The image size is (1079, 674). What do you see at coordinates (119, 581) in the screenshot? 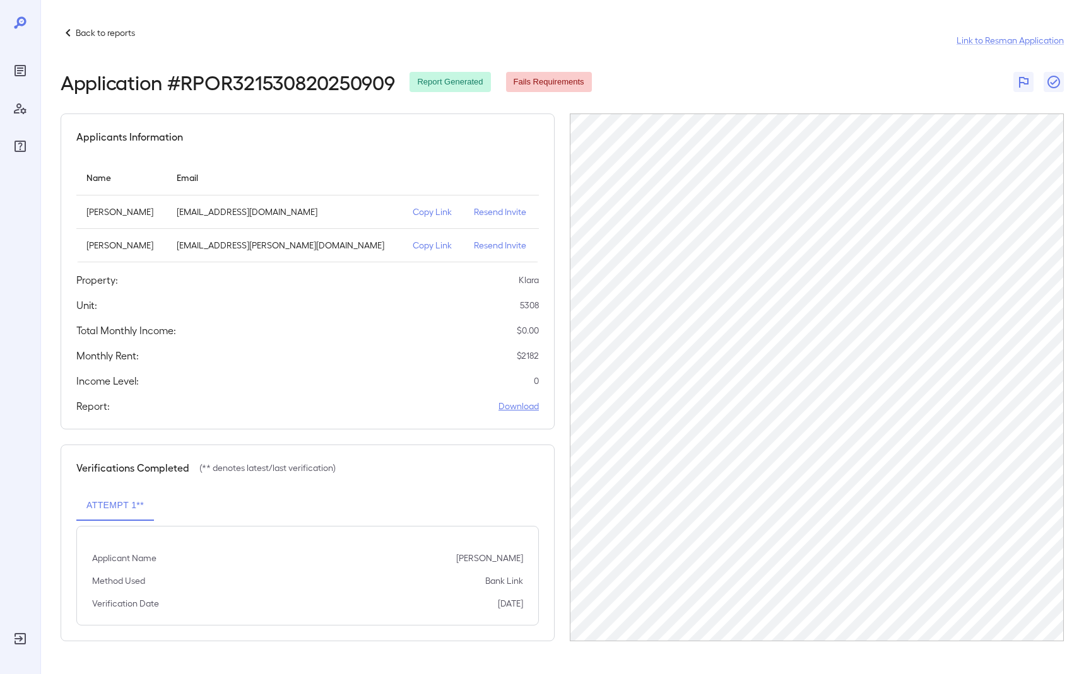
I see `p: Method Used` at bounding box center [119, 581].